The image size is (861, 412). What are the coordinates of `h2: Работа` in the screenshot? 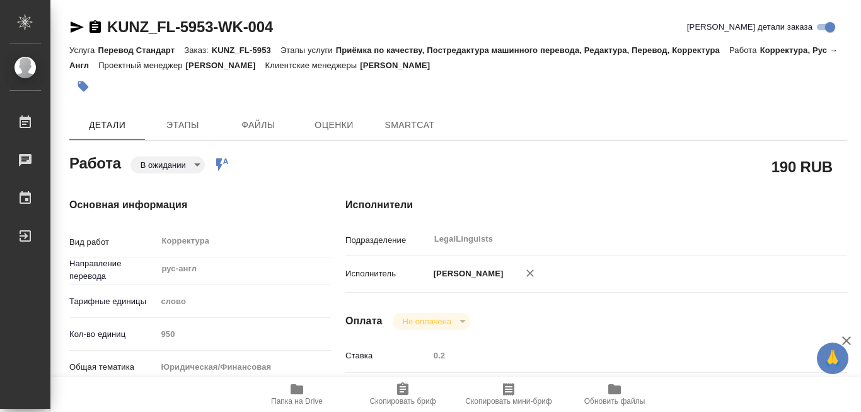 It's located at (95, 162).